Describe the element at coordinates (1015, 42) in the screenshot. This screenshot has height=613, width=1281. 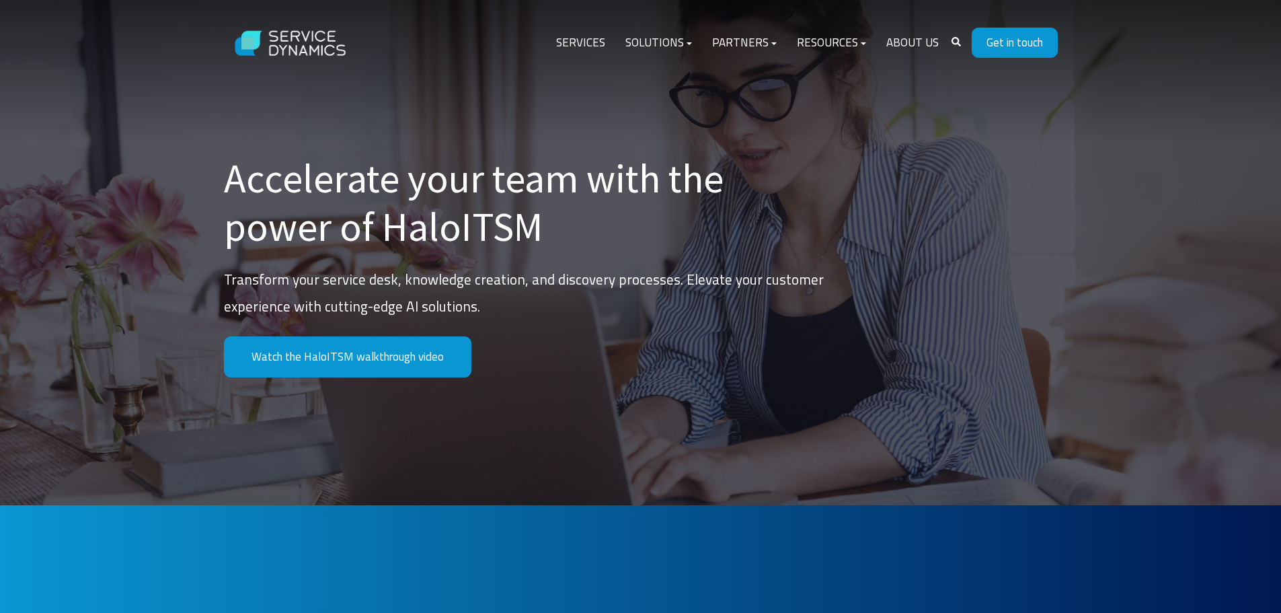
I see `a: Get in touch` at that location.